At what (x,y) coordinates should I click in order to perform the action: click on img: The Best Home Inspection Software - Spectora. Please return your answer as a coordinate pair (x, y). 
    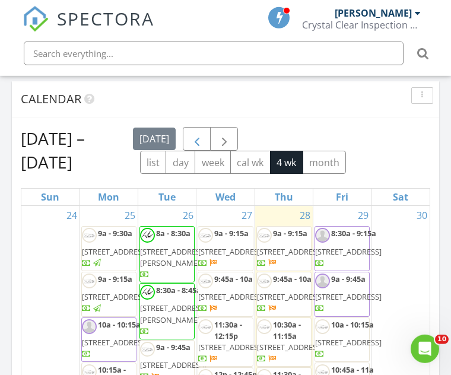
    Looking at the image, I should click on (36, 19).